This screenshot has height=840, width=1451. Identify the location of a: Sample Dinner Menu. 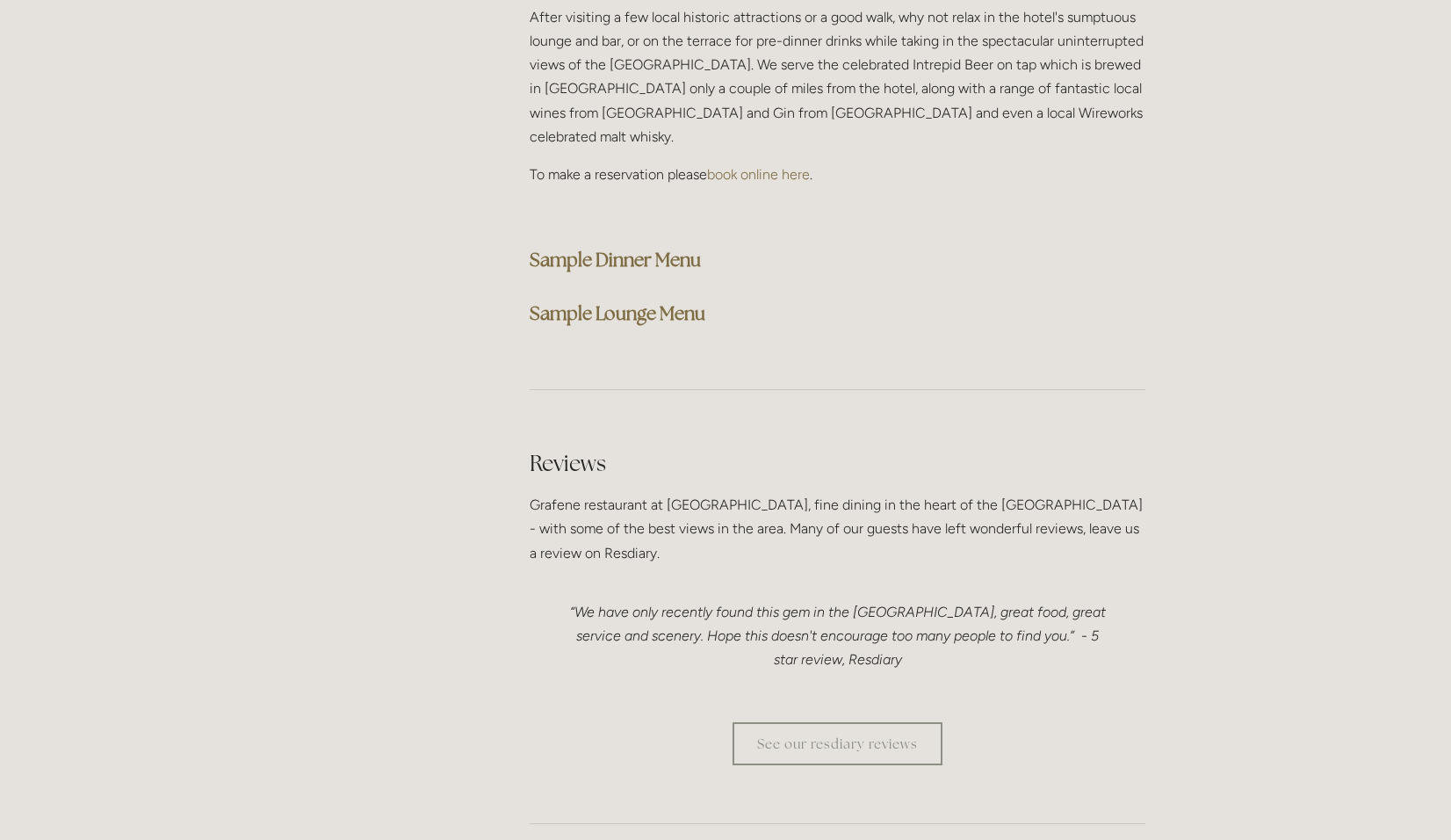
(615, 259).